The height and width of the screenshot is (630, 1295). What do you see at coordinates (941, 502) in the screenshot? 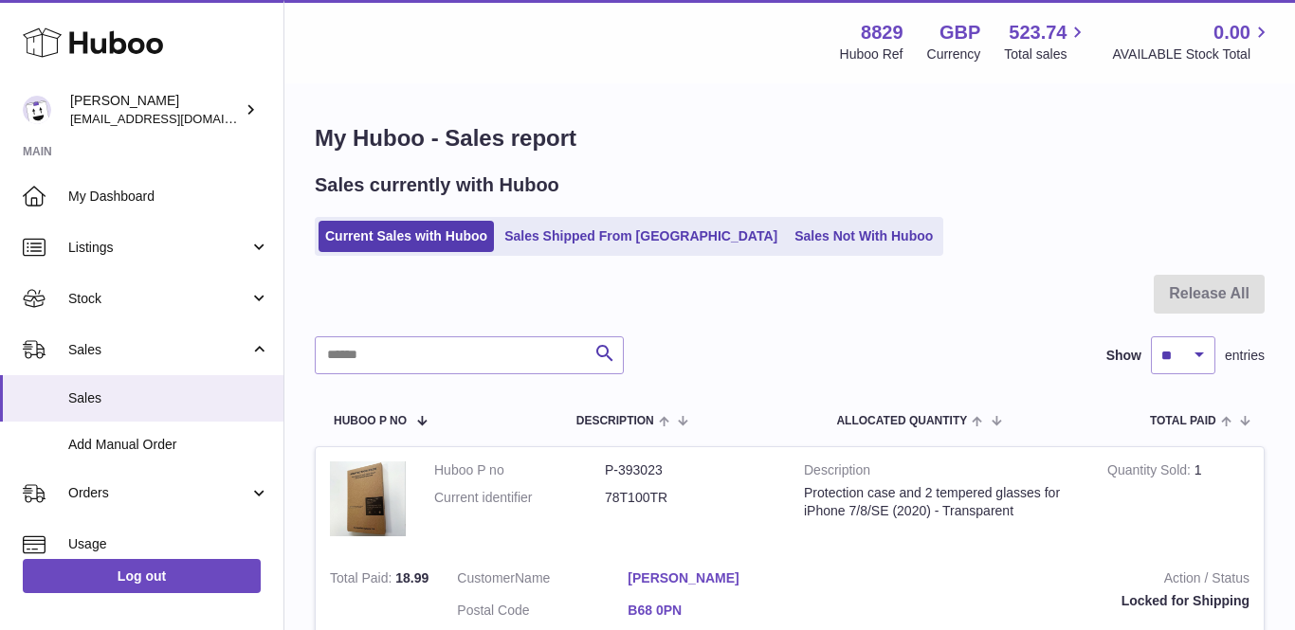
I see `div: Protection case and 2 tempered glasses for iPhone 7/8/SE (2020) - Transparent` at bounding box center [941, 502].